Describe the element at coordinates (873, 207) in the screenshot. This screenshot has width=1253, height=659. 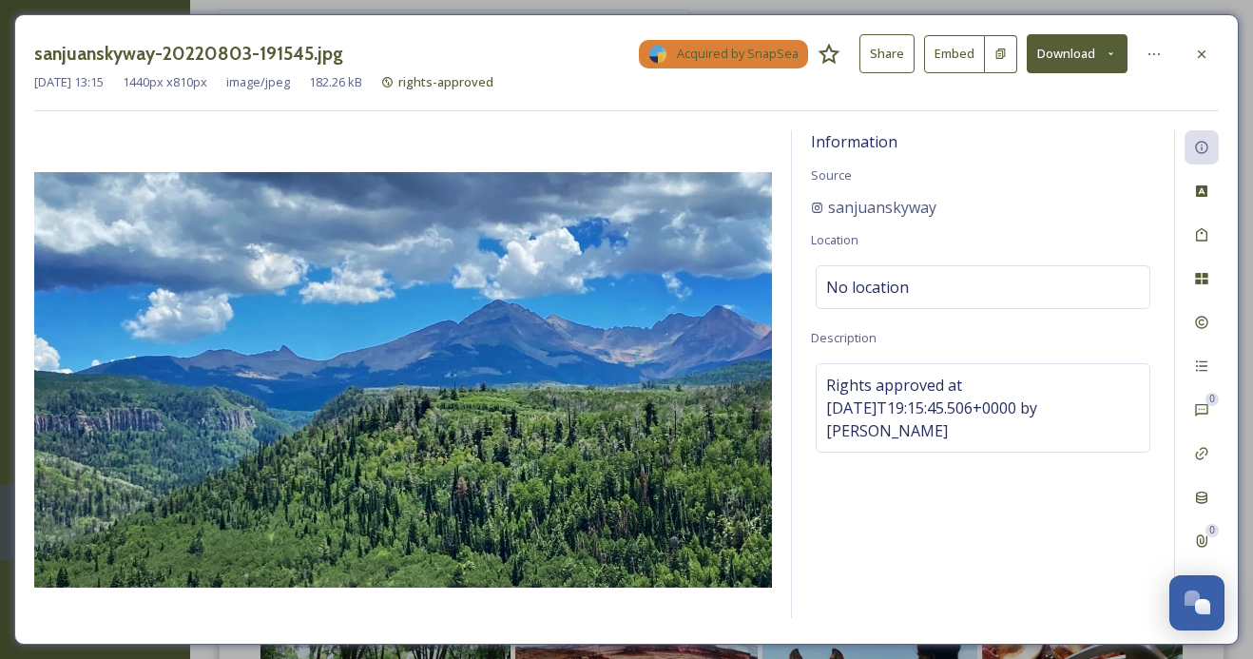
I see `a: sanjuanskyway` at that location.